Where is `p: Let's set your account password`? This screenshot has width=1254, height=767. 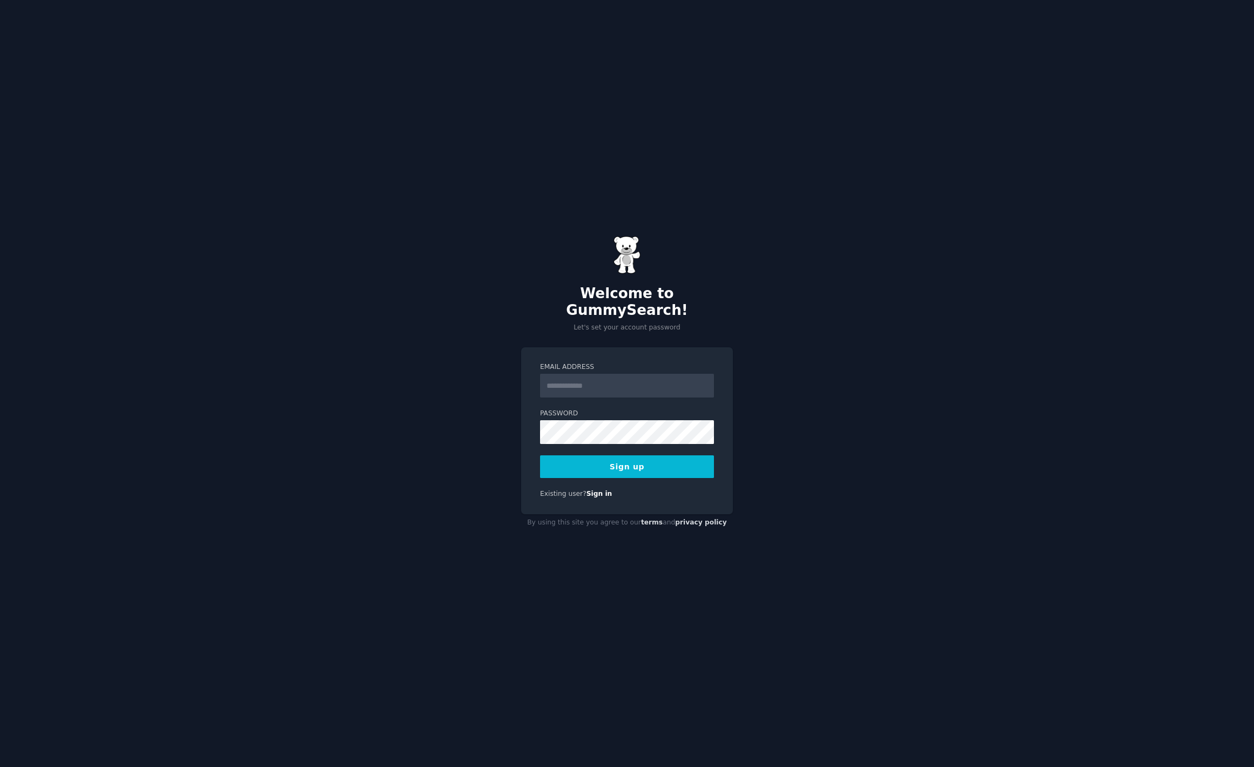 p: Let's set your account password is located at coordinates (627, 328).